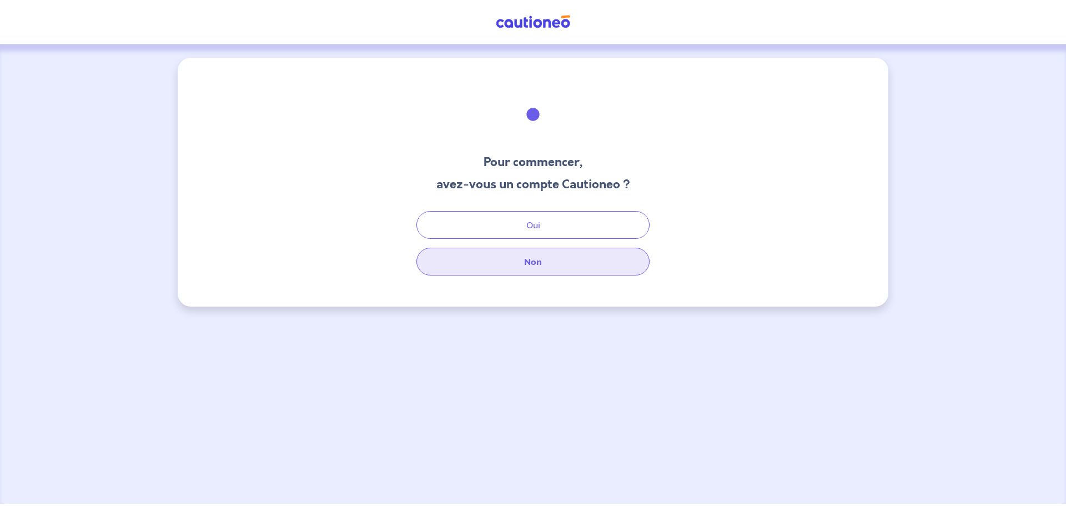 This screenshot has width=1066, height=506. I want to click on button: Non, so click(533, 262).